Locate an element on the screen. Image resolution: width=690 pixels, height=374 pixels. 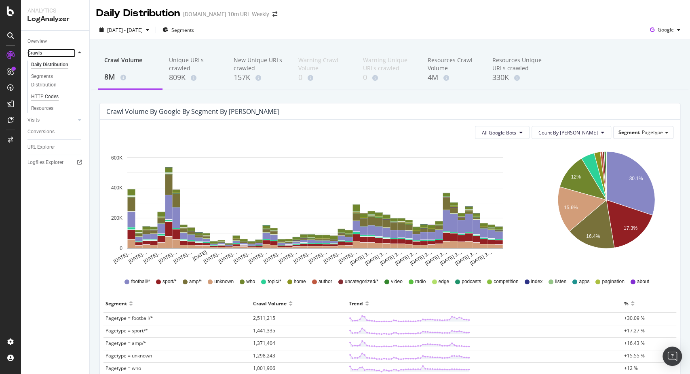
span: 1,001,906 is located at coordinates (264, 368).